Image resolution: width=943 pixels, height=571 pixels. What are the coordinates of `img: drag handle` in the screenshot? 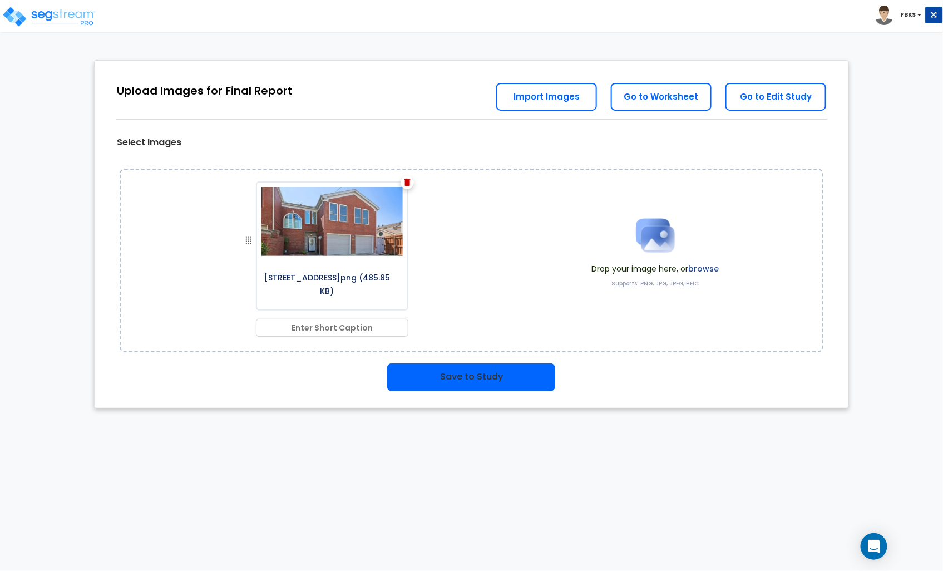 It's located at (249, 240).